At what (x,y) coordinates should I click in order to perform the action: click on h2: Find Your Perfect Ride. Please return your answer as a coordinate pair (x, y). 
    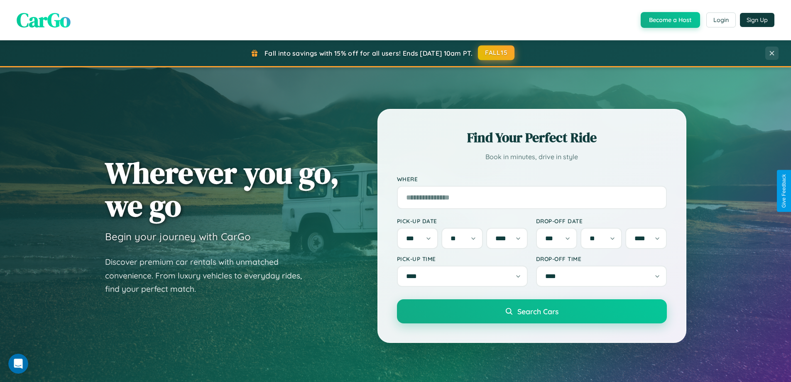
    Looking at the image, I should click on (532, 137).